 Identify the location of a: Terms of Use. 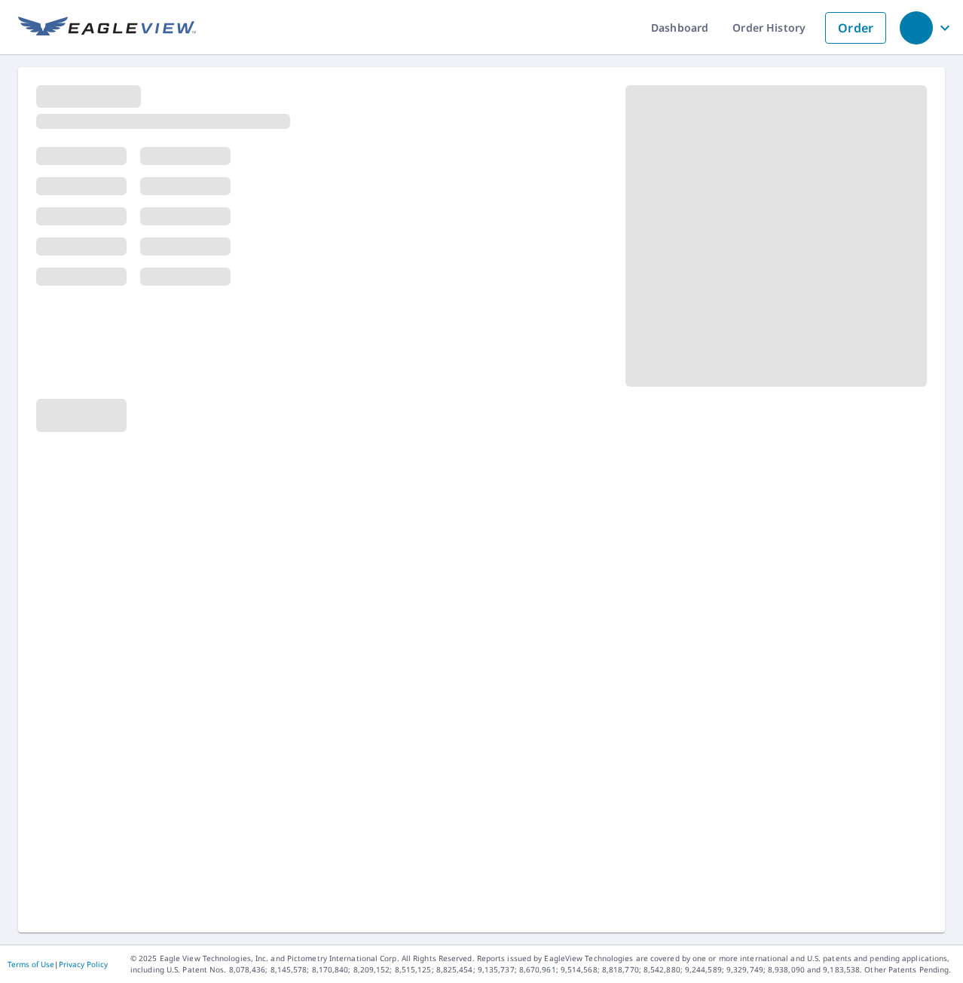
(31, 964).